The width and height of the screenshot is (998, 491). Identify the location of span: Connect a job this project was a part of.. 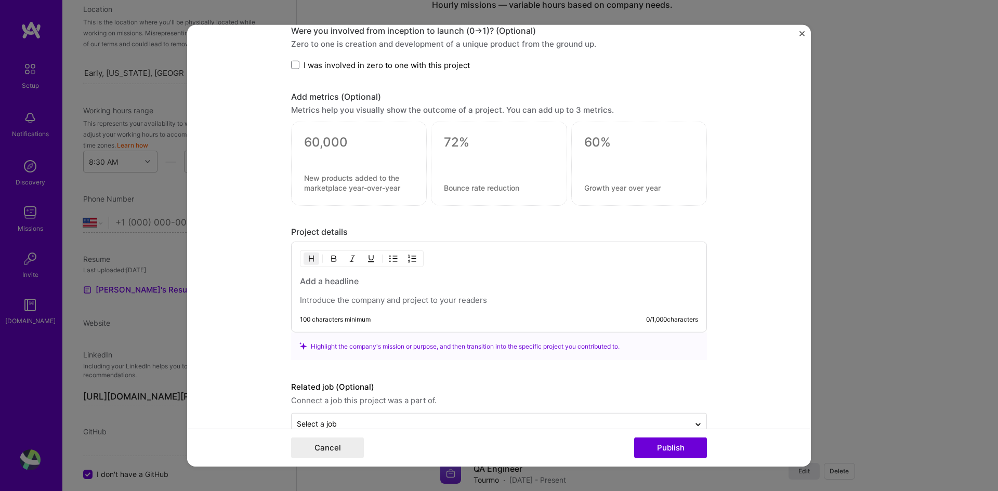
(499, 401).